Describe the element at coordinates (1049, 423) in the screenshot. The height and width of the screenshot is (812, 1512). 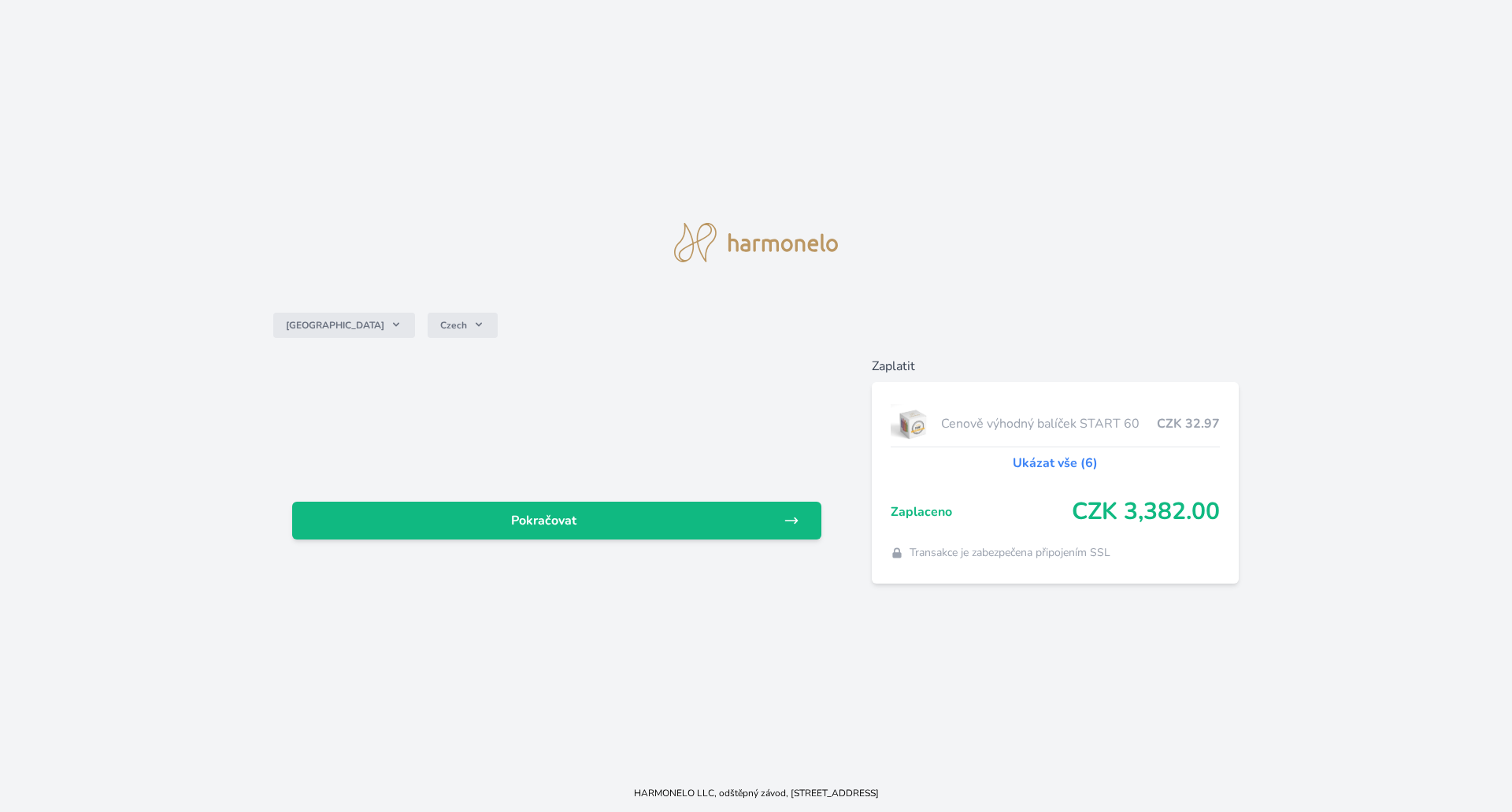
I see `span: Cenově výhodný balíček START 60` at that location.